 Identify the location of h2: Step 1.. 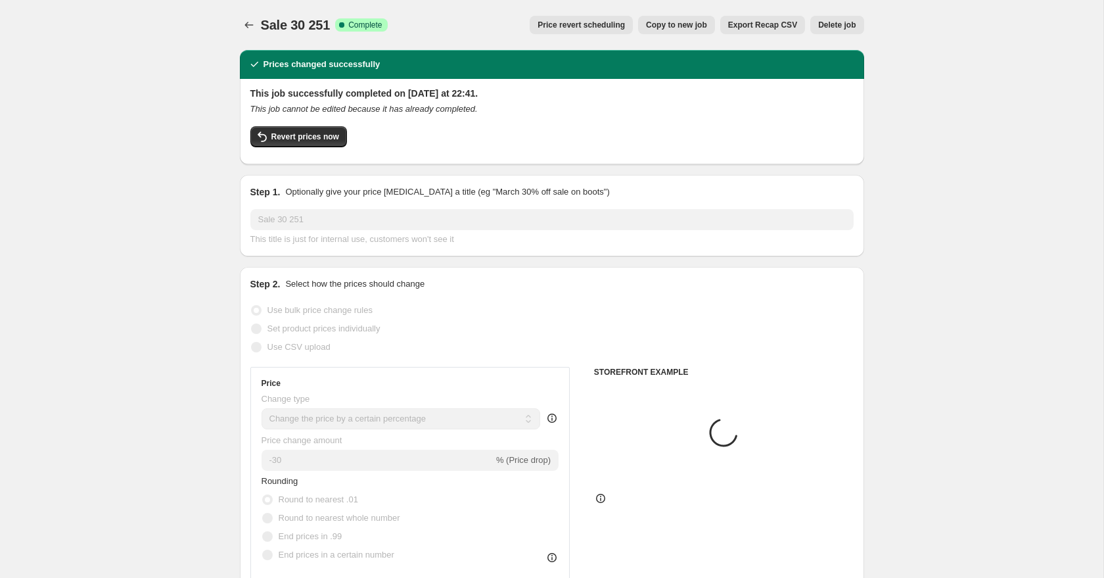
(265, 192).